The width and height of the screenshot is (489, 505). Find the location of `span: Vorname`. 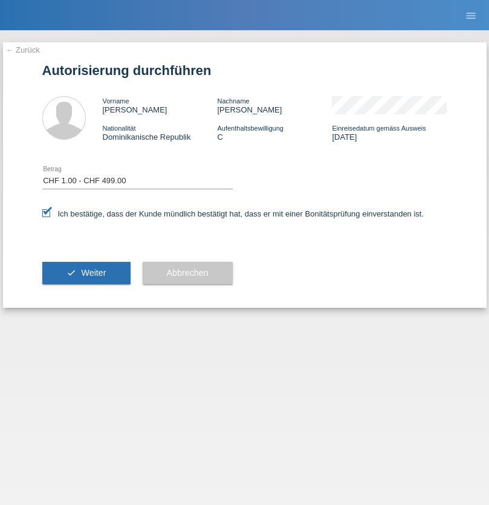

span: Vorname is located at coordinates (116, 101).